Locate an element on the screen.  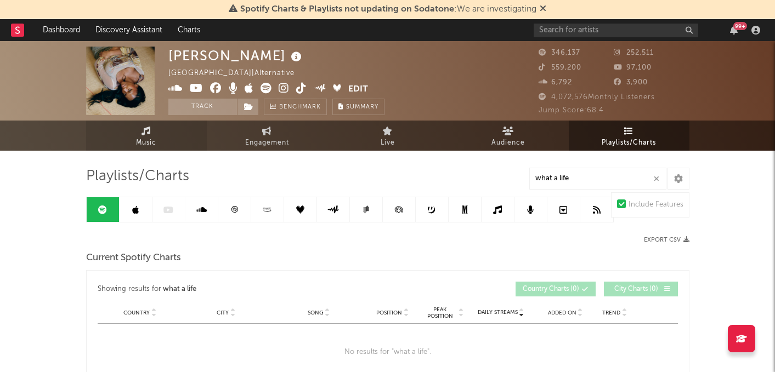
span: Summary is located at coordinates (362, 107).